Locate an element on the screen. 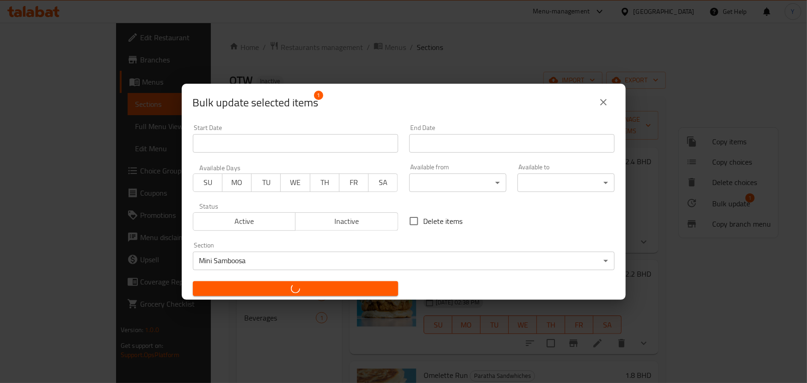  button: TH is located at coordinates (325, 183).